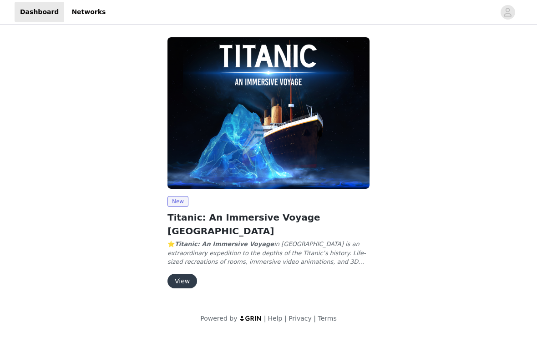  Describe the element at coordinates (268, 253) in the screenshot. I see `p: ⭐ 👉 For (10+ people), other (25+ people) or events please book 🛳️ Hop aboard the Titanic and walk...` at that location.